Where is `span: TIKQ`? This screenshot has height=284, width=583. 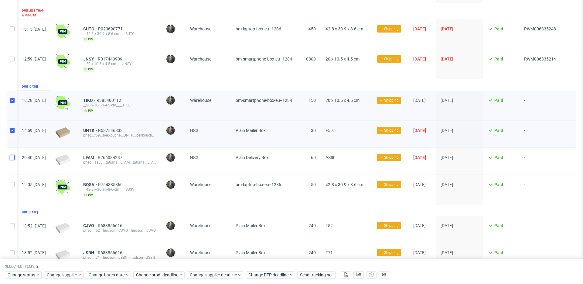
span: TIKQ is located at coordinates (90, 100).